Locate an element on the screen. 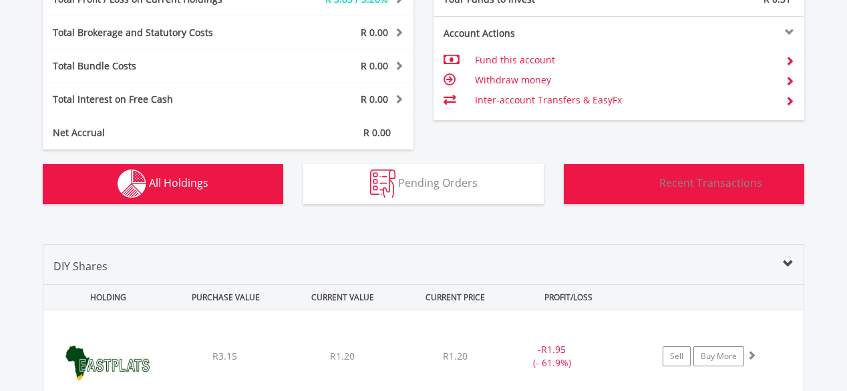 The width and height of the screenshot is (847, 391). span: All Holdings is located at coordinates (178, 183).